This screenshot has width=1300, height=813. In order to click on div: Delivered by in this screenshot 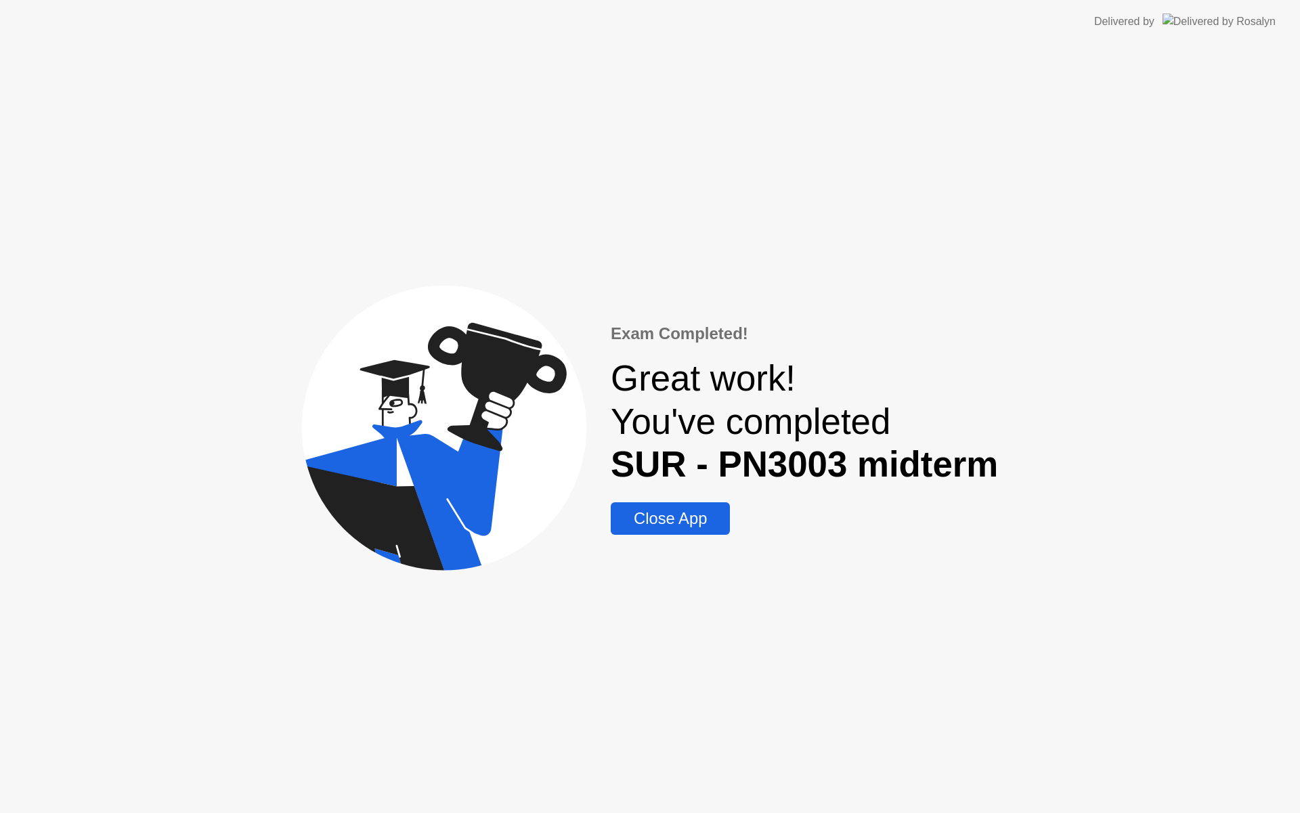, I will do `click(1124, 22)`.